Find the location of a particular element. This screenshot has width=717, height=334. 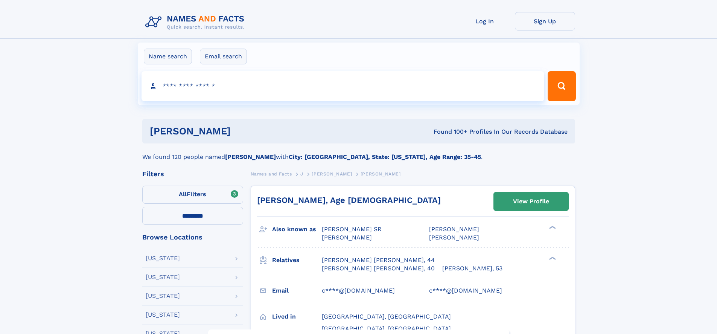

input: search input is located at coordinates (343, 86).